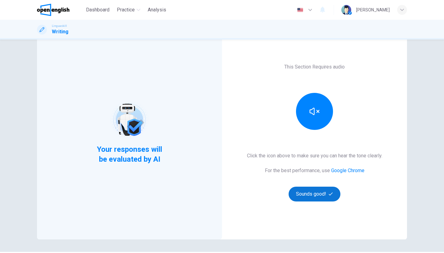  What do you see at coordinates (98, 10) in the screenshot?
I see `a: Dashboard` at bounding box center [98, 10].